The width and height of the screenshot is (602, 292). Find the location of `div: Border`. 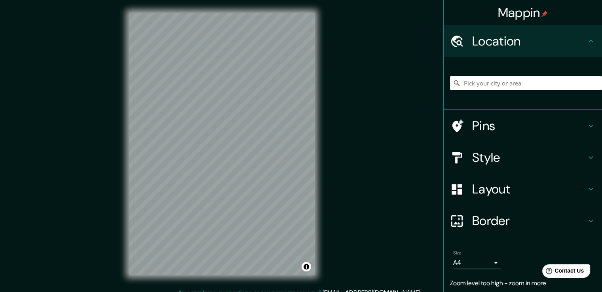

div: Border is located at coordinates (522, 221).